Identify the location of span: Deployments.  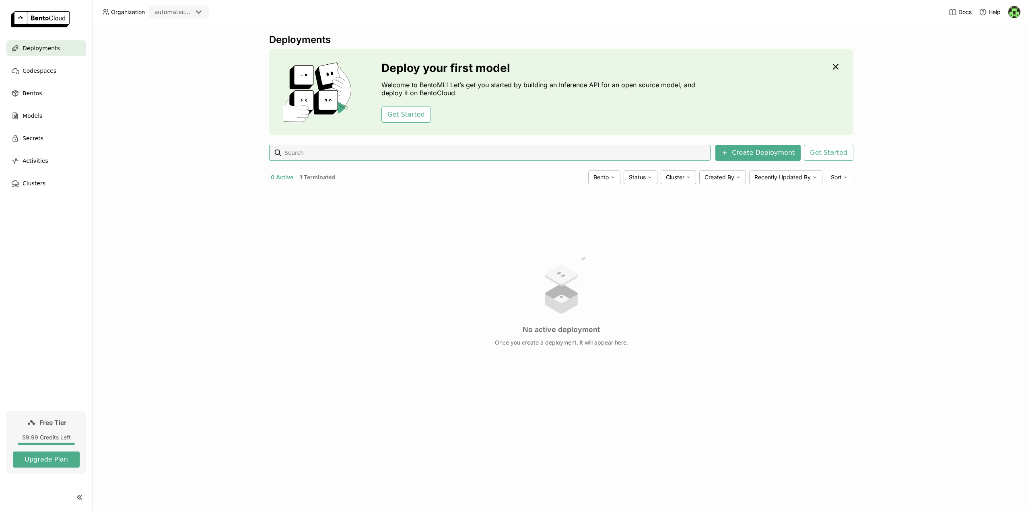
(41, 48).